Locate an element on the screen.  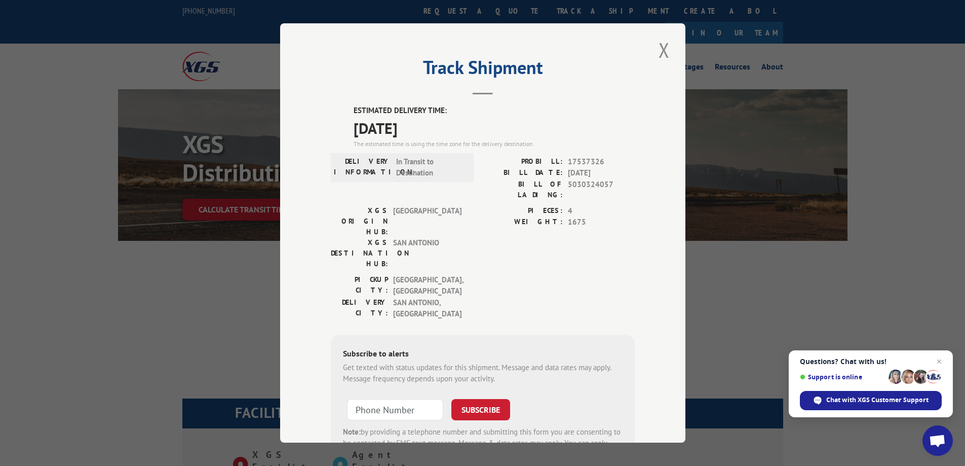
a: Open chat is located at coordinates (938, 440).